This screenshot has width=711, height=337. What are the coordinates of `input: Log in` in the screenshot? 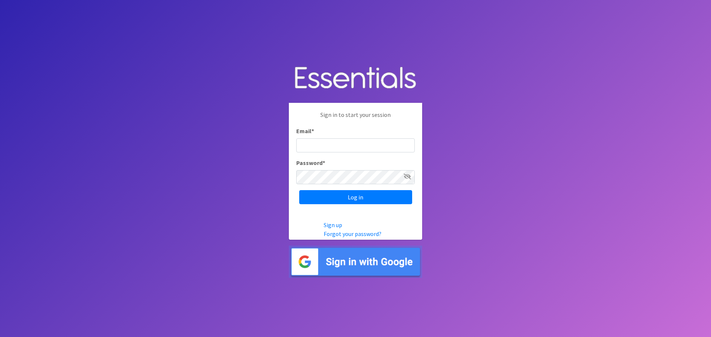 It's located at (355, 197).